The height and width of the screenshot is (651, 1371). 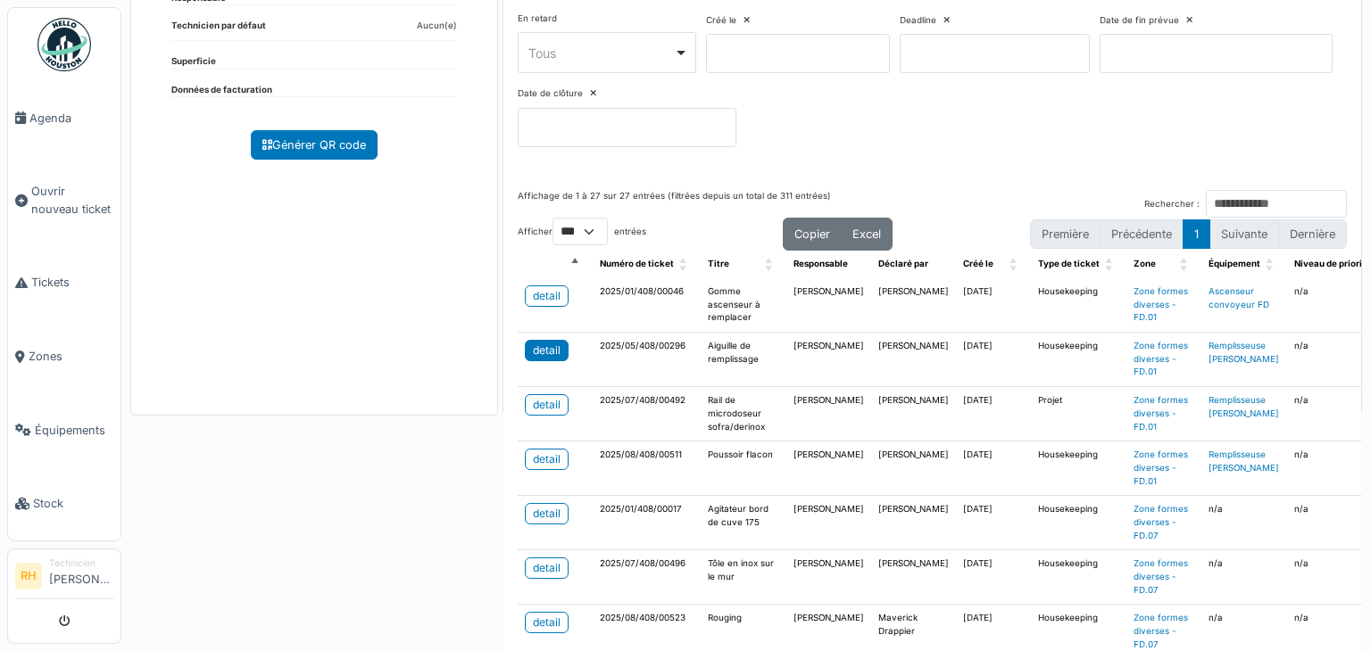 I want to click on label: En retard, so click(x=537, y=19).